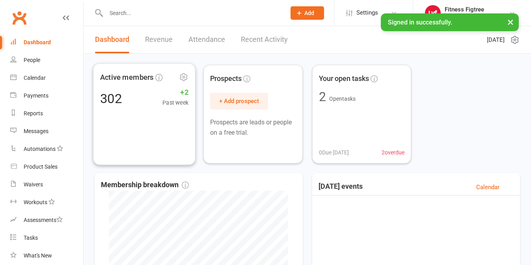 This screenshot has width=531, height=265. What do you see at coordinates (47, 237) in the screenshot?
I see `a: Tasks` at bounding box center [47, 237].